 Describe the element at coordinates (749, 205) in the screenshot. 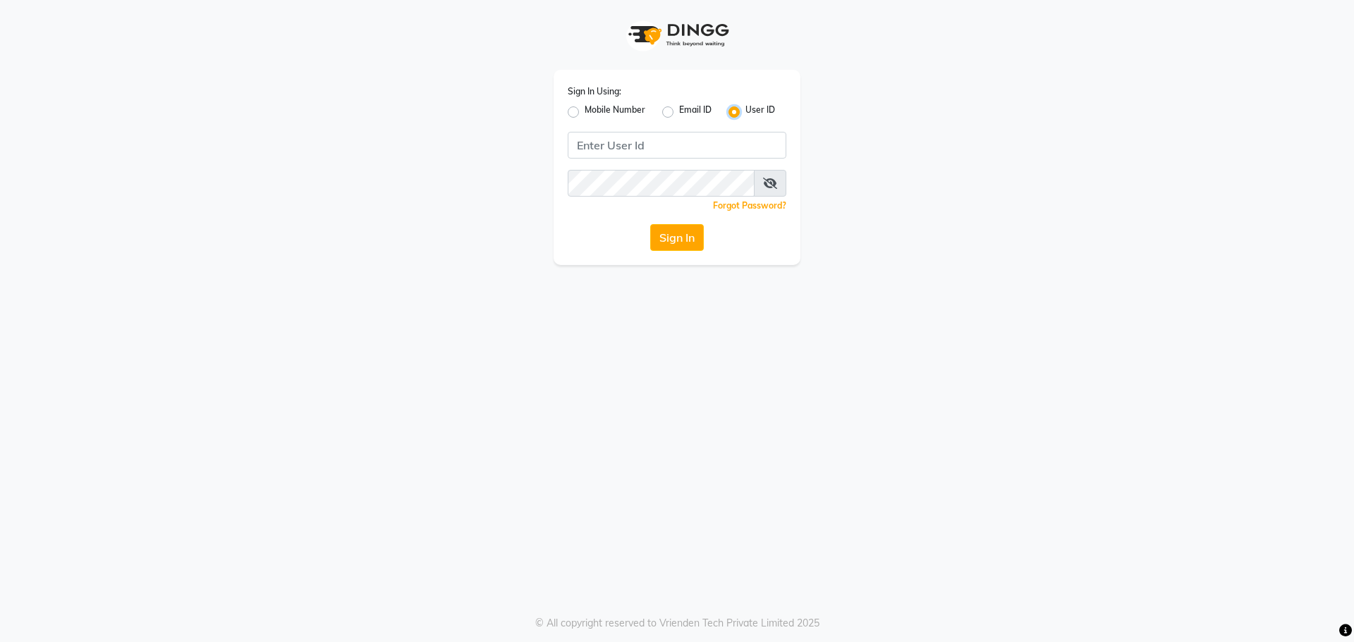

I see `a: Forgot Password?` at that location.